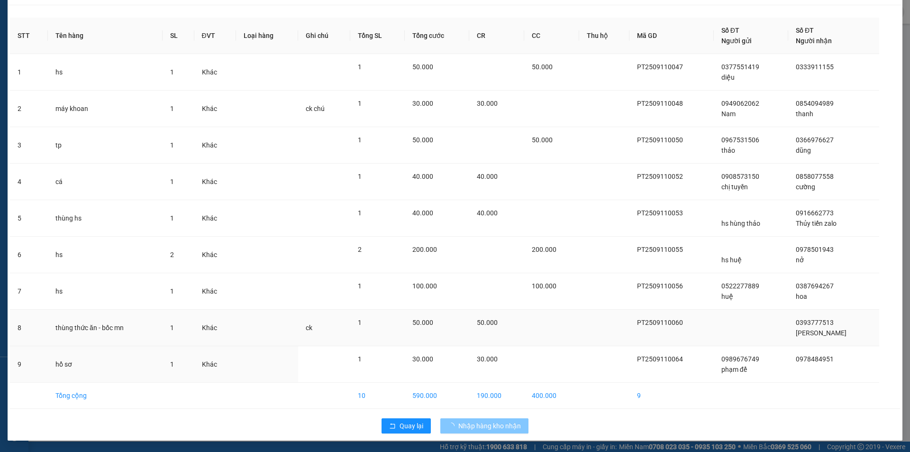 Image resolution: width=910 pixels, height=452 pixels. I want to click on th: CR, so click(497, 36).